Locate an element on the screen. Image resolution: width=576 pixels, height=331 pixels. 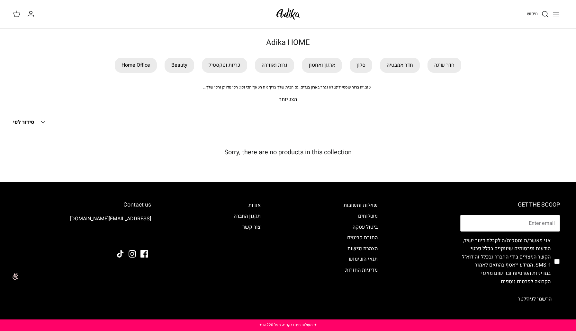
a: Adika IL is located at coordinates (288, 14).